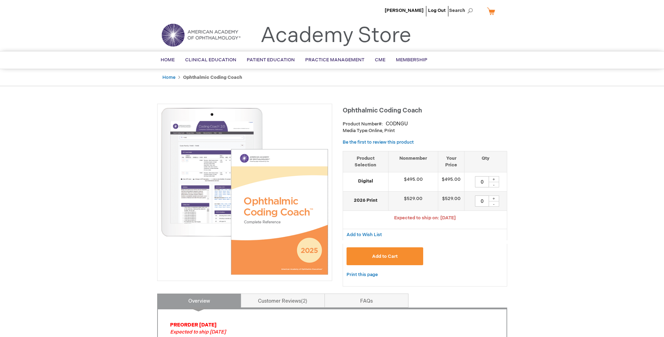 Image resolution: width=664 pixels, height=337 pixels. I want to click on a: Customer Reviews2, so click(283, 300).